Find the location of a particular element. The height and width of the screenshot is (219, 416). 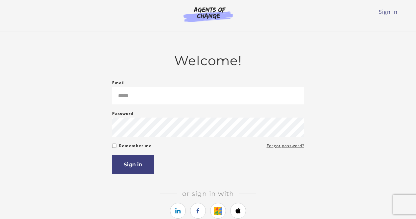

label: Remember me is located at coordinates (135, 146).